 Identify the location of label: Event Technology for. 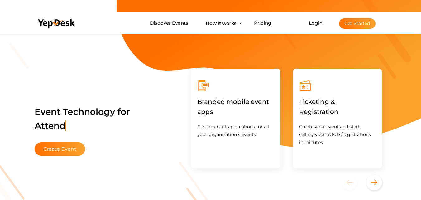
(82, 119).